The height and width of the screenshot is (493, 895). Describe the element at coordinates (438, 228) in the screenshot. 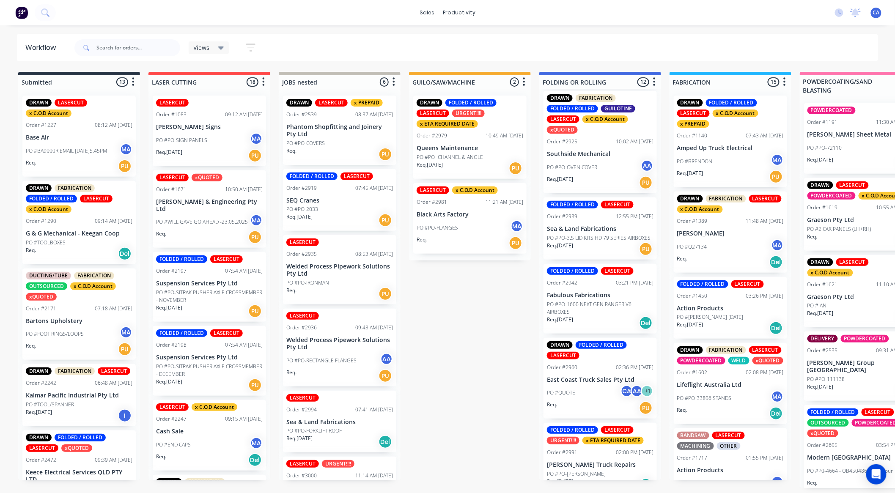

I see `p: PO #PO-FLANGES` at that location.